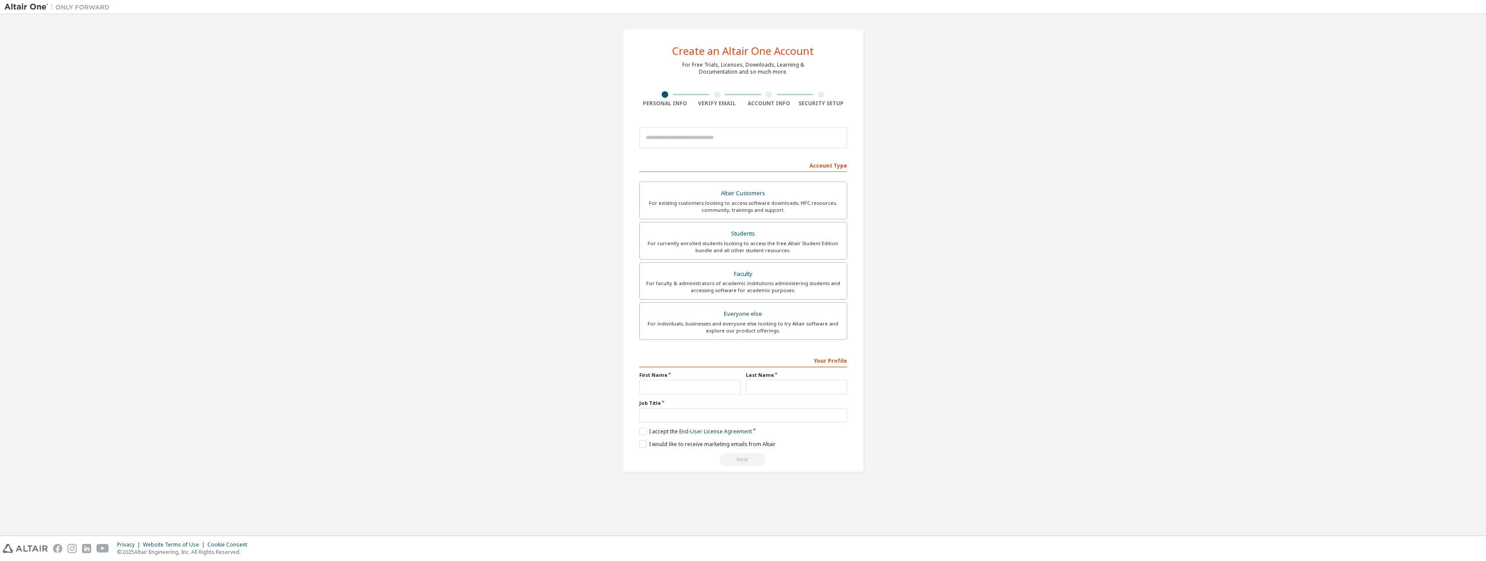  Describe the element at coordinates (743, 403) in the screenshot. I see `label: Job Title` at that location.